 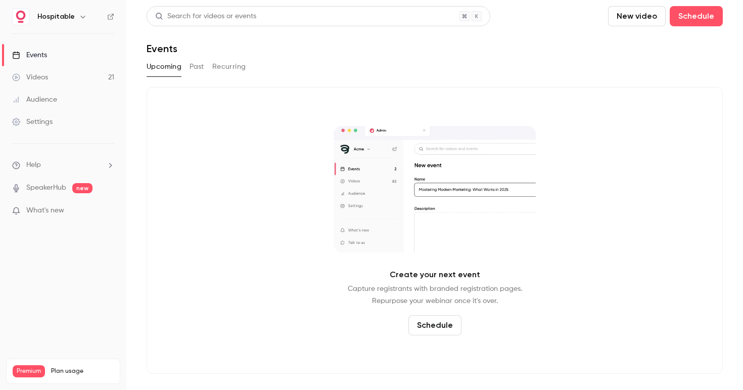 What do you see at coordinates (29, 55) in the screenshot?
I see `div: Events` at bounding box center [29, 55].